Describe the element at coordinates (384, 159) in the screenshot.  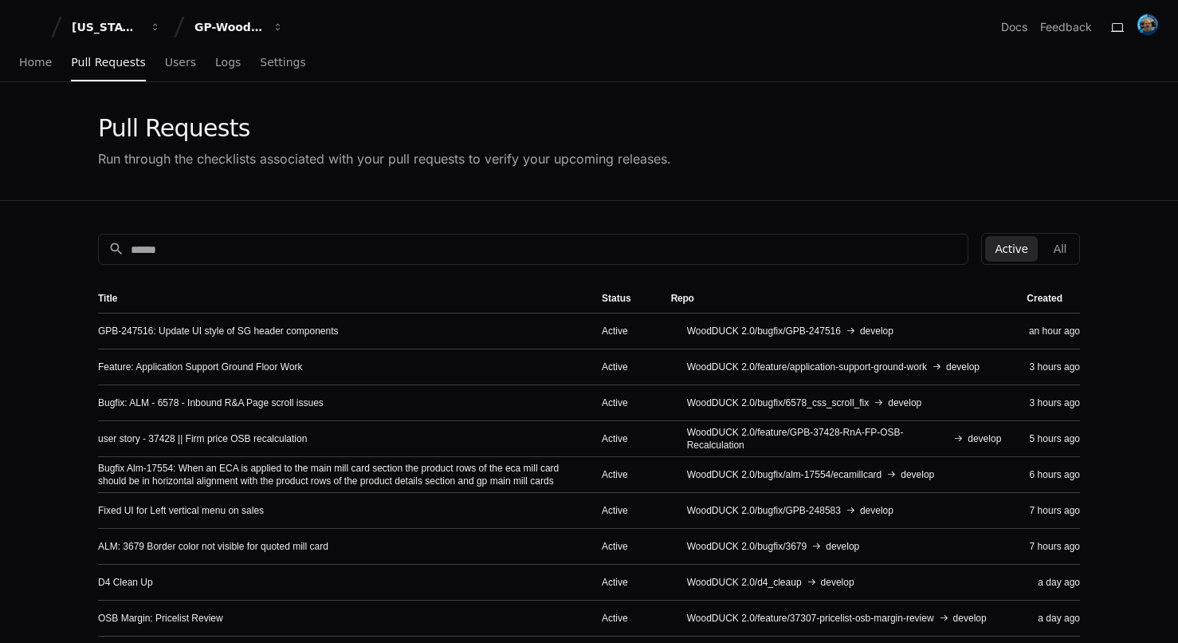
I see `div: Run through the checklists associated with your pull requests to verify your upcoming releases.` at that location.